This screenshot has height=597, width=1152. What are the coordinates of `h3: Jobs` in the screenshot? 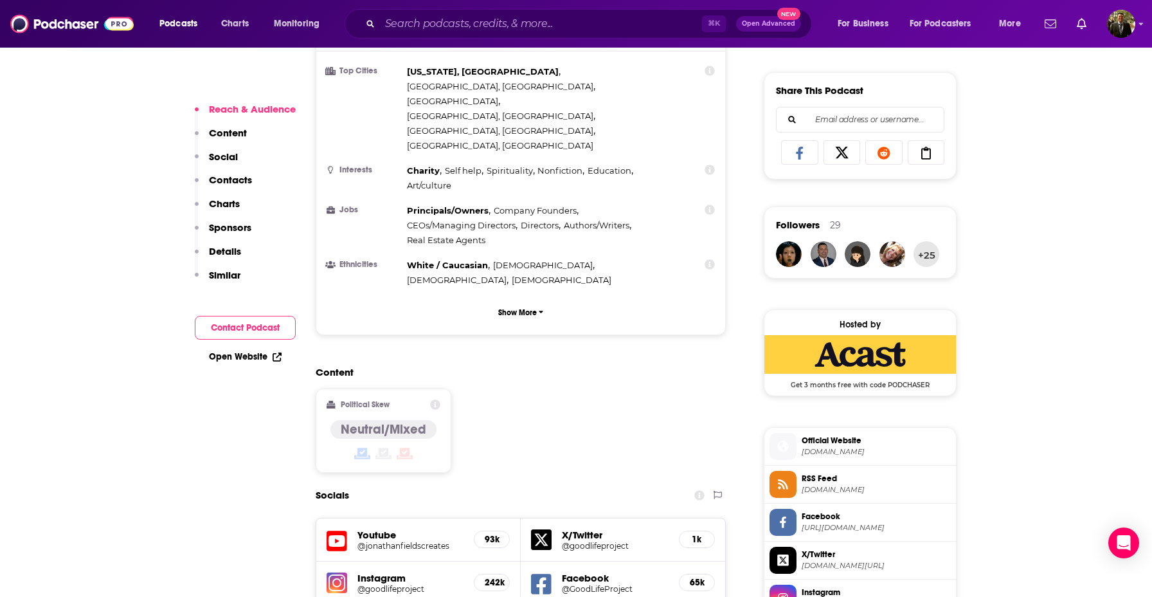 It's located at (364, 210).